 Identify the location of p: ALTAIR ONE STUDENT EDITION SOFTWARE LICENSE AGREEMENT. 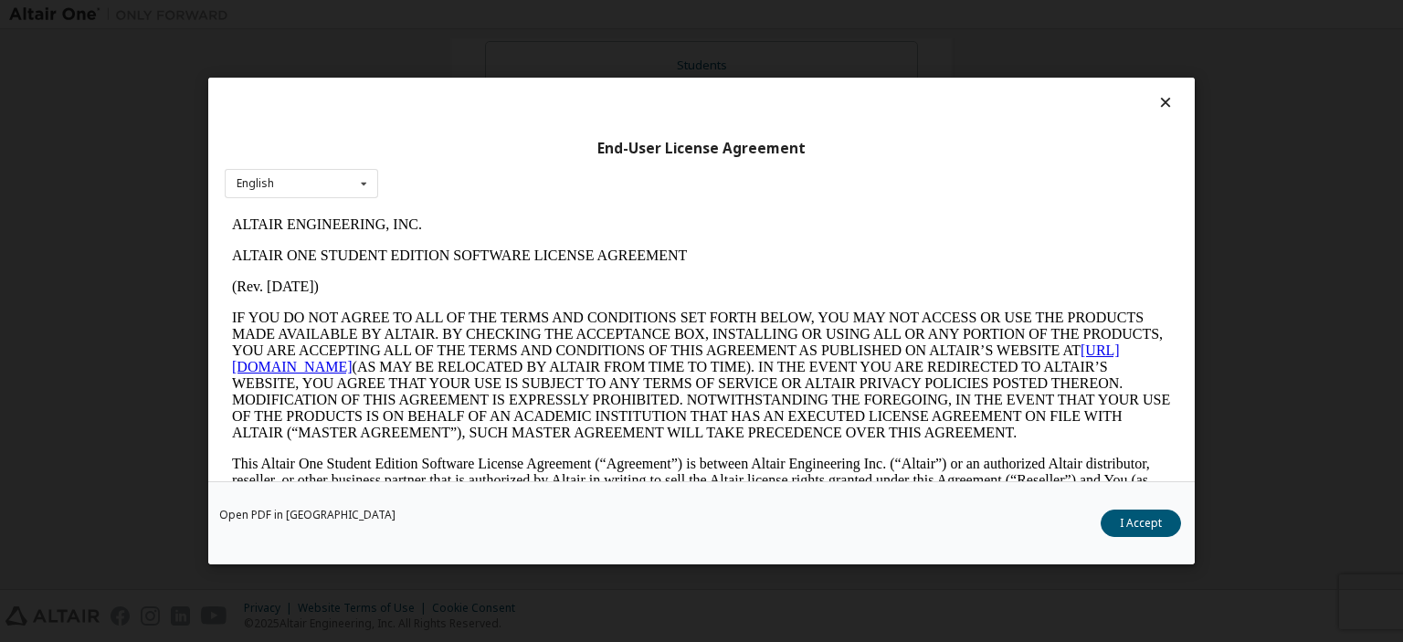
(477, 47).